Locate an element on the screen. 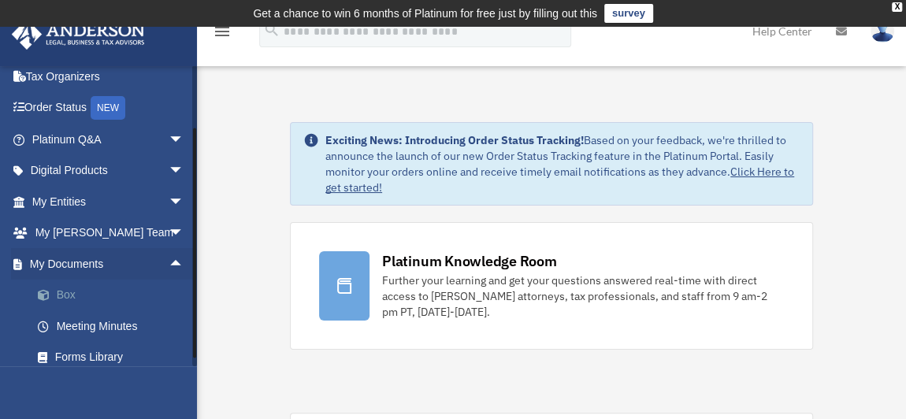 The height and width of the screenshot is (419, 906). span: arrow_drop_up is located at coordinates (184, 264).